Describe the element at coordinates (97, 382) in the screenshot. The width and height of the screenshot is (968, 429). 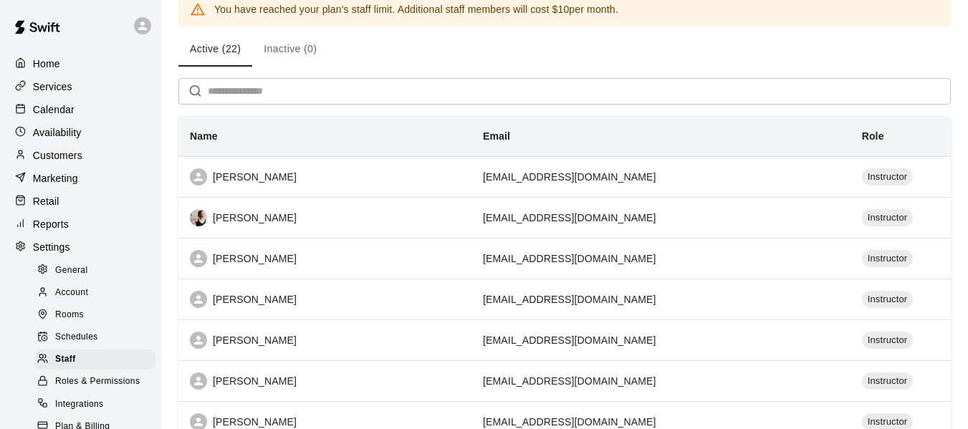
I see `span: Roles & Permissions` at that location.